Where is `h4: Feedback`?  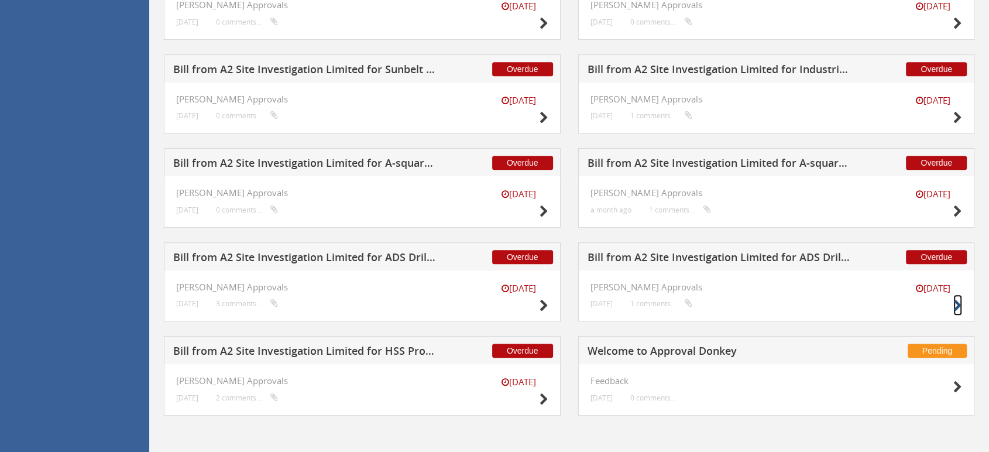 h4: Feedback is located at coordinates (776, 380).